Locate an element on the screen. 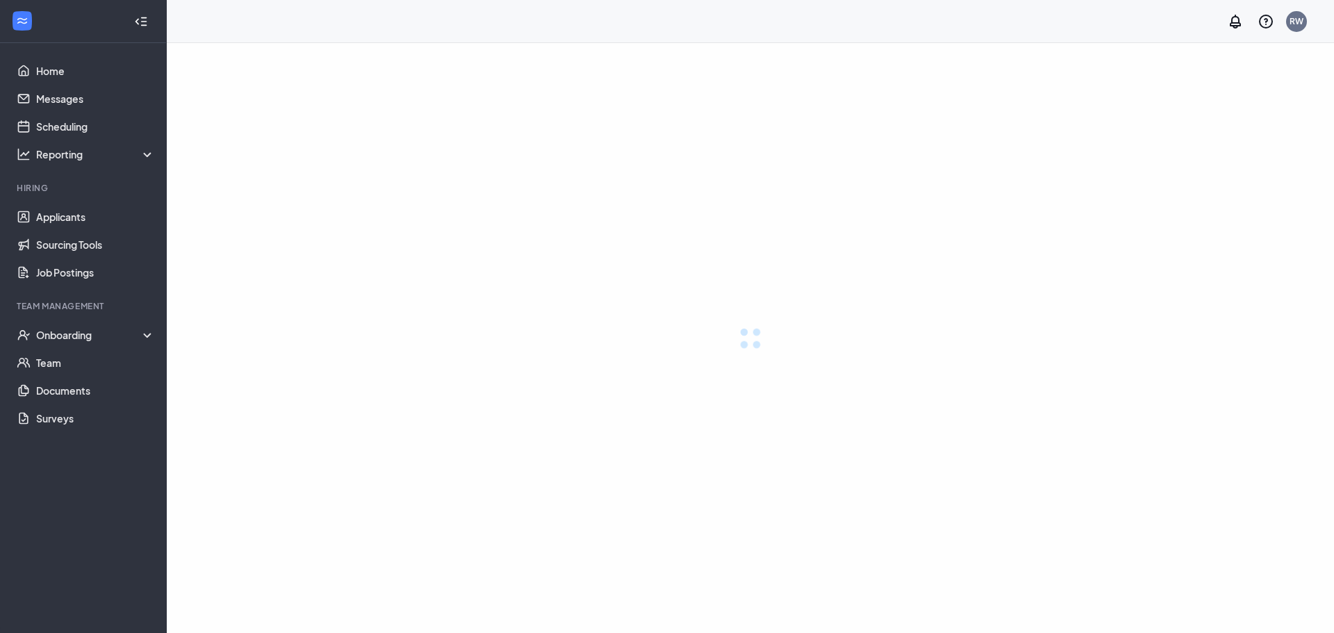  a: Documents is located at coordinates (95, 391).